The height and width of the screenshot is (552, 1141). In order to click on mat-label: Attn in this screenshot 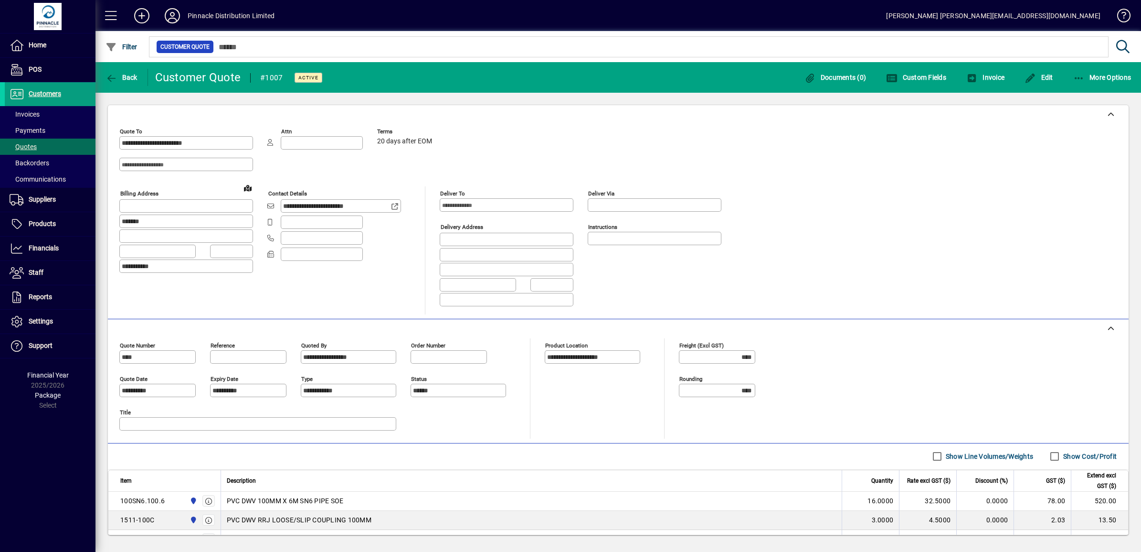, I will do `click(287, 131)`.